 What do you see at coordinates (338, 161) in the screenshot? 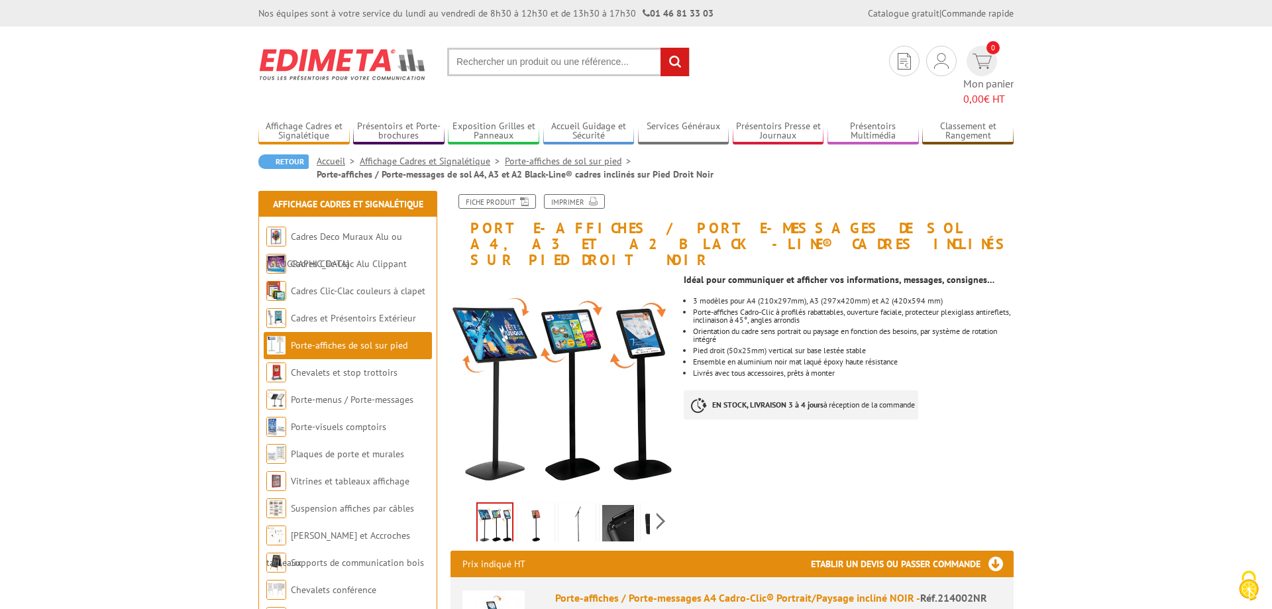
I see `a: Accueil` at bounding box center [338, 161].